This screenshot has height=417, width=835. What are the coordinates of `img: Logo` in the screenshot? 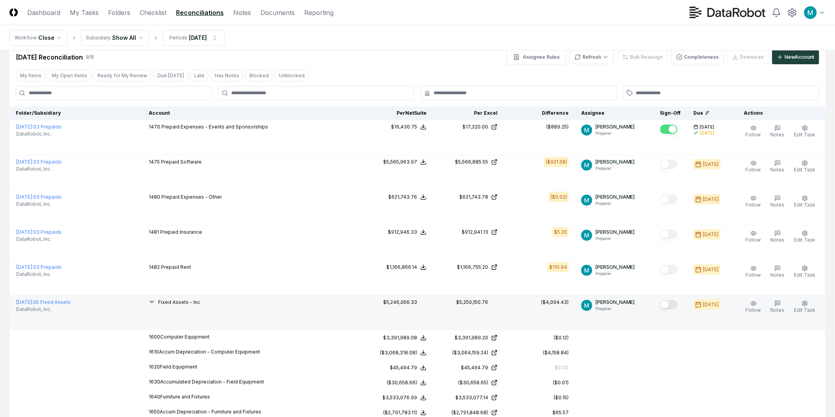 It's located at (13, 12).